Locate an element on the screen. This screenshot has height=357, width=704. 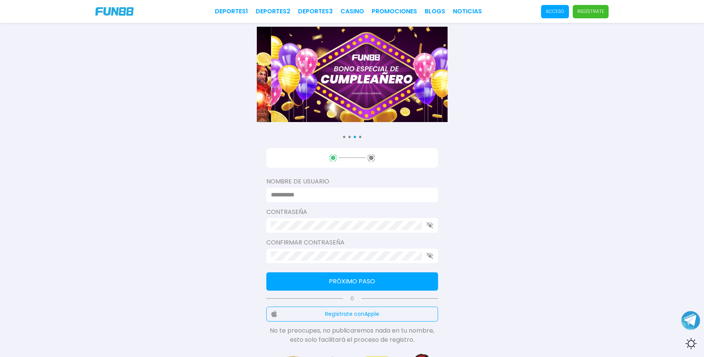
a: BLOGS is located at coordinates (435, 11).